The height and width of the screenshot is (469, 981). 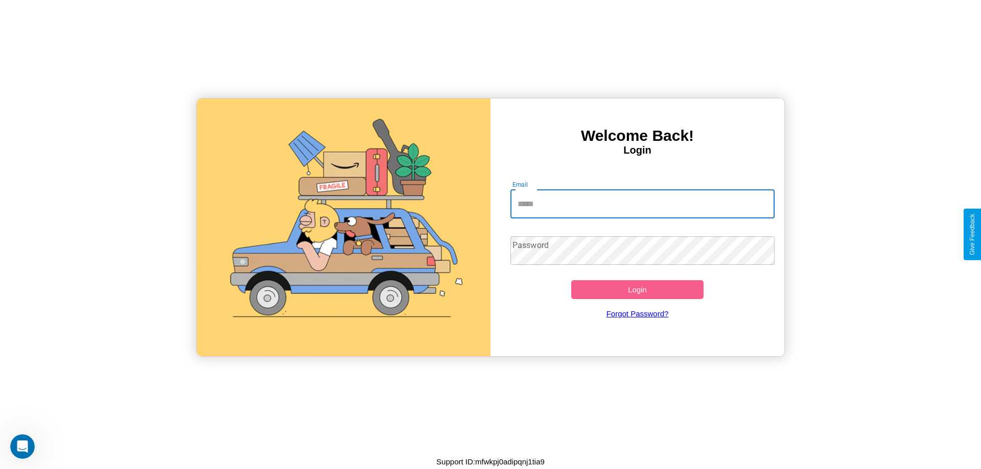 I want to click on img: gif, so click(x=343, y=227).